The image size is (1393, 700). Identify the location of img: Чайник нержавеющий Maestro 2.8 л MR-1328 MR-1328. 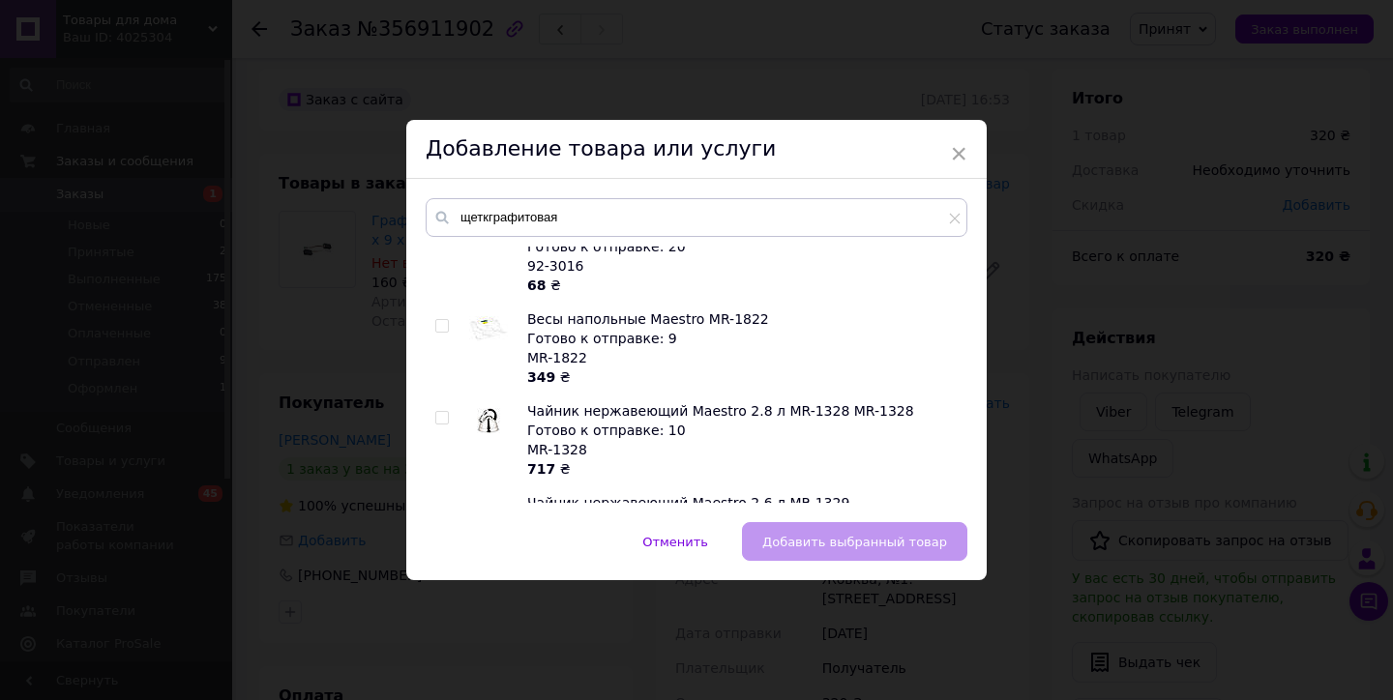
(488, 421).